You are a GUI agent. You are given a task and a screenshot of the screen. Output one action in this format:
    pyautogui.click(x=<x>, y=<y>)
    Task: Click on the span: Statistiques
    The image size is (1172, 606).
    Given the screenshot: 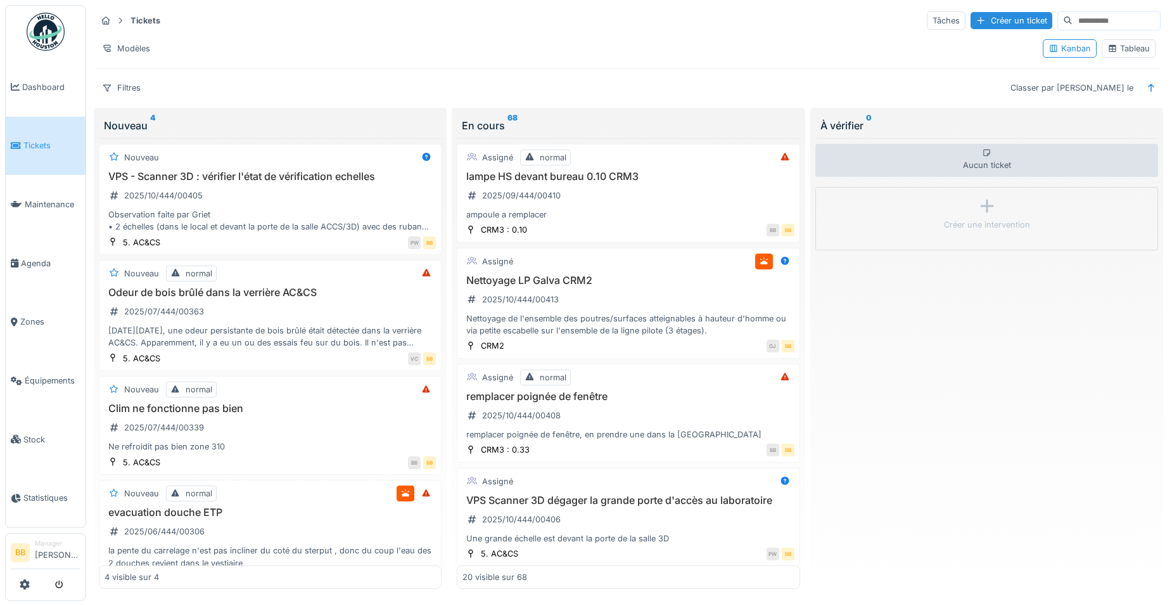 What is the action you would take?
    pyautogui.click(x=52, y=497)
    